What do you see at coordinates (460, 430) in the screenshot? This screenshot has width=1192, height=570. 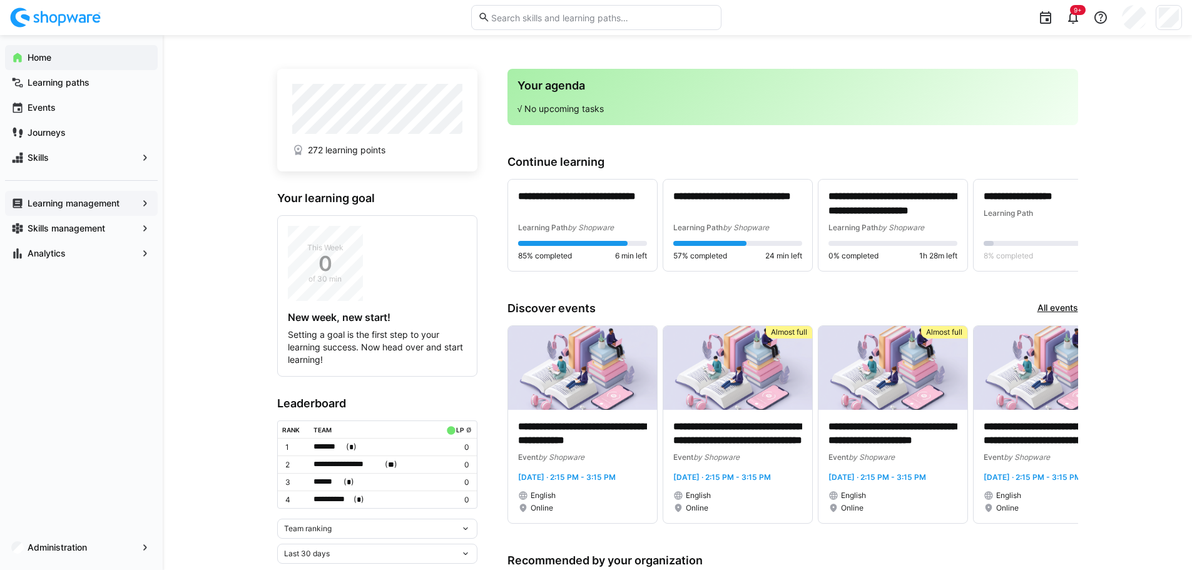 I see `div: LP` at bounding box center [460, 430].